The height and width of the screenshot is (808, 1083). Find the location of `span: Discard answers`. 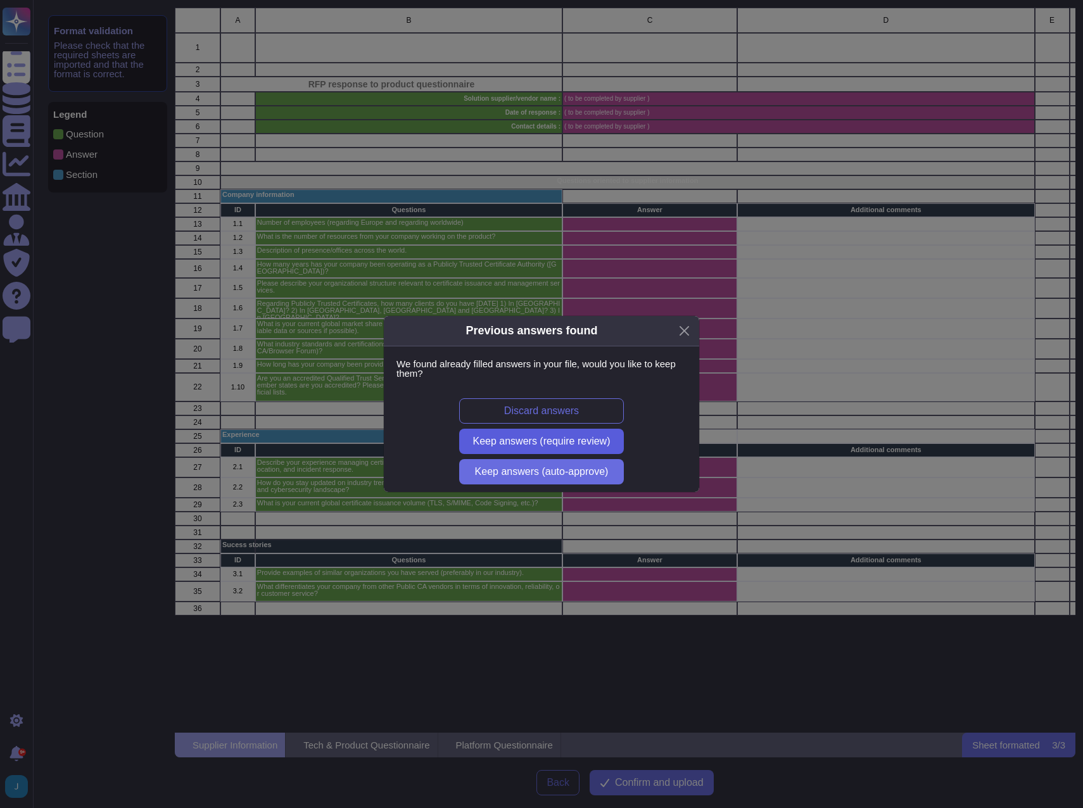

span: Discard answers is located at coordinates (541, 411).